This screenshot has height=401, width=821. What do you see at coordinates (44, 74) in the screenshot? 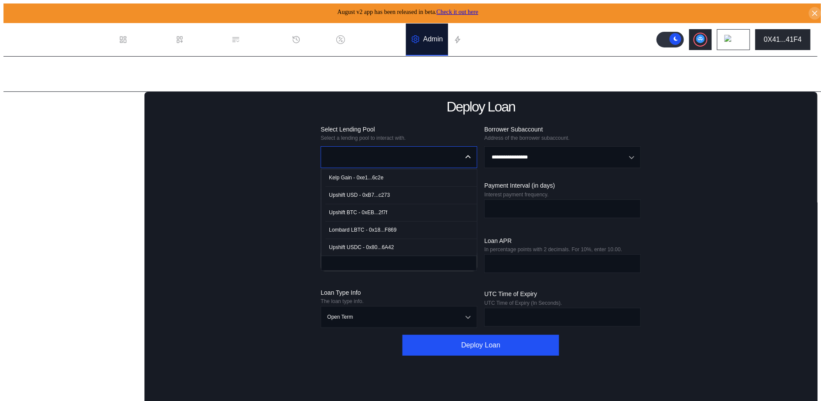
I see `div: Admin Page` at bounding box center [44, 74].